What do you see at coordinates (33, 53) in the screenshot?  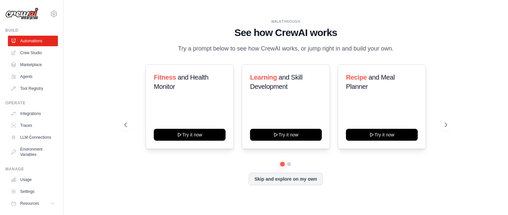 I see `a: Crew Studio` at bounding box center [33, 53].